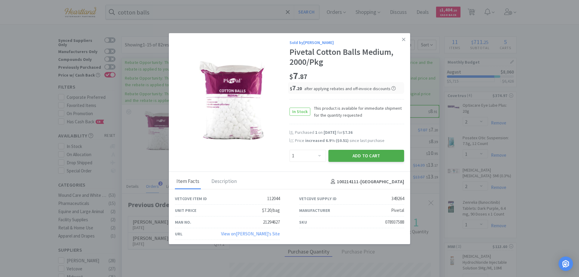 The image size is (579, 277). Describe the element at coordinates (183, 222) in the screenshot. I see `div: Man No.` at that location.